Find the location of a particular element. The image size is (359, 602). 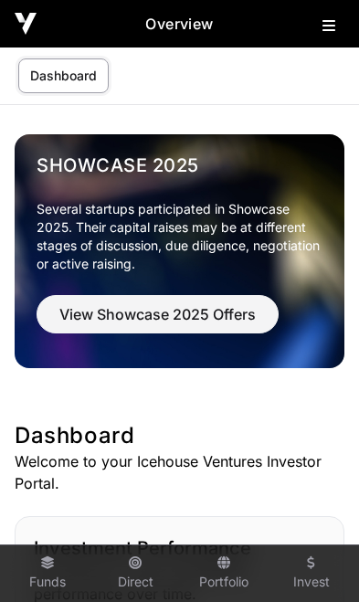

button: View Showcase 2025 Offers is located at coordinates (157, 314).